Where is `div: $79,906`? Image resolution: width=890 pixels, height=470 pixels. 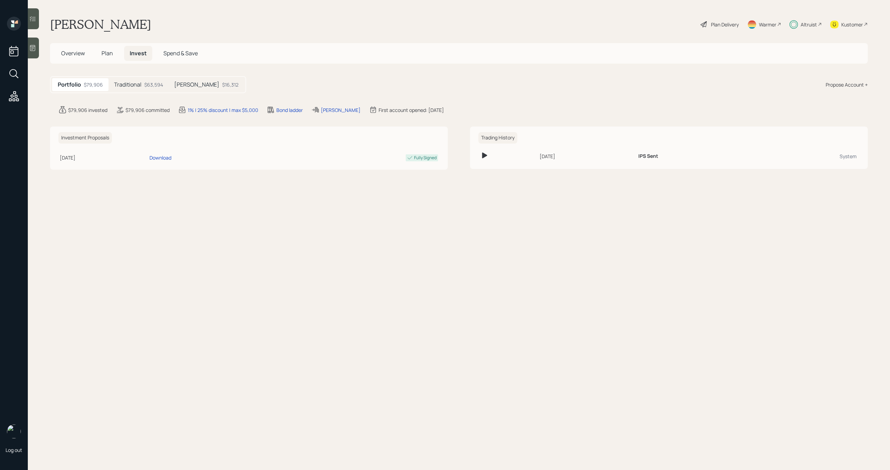
div: $79,906 is located at coordinates (93, 84).